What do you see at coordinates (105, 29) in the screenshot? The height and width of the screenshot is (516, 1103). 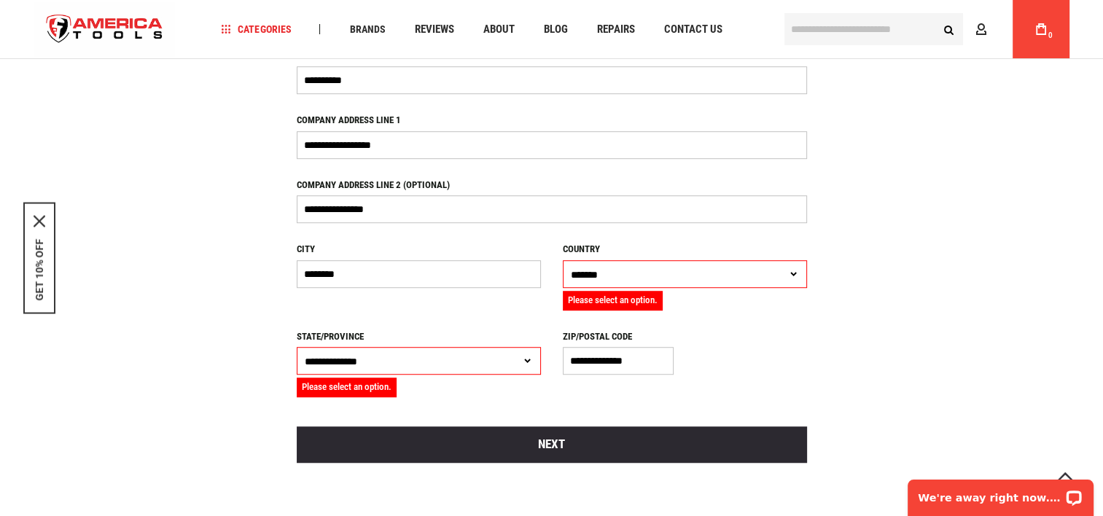 I see `img: America Tools` at bounding box center [105, 29].